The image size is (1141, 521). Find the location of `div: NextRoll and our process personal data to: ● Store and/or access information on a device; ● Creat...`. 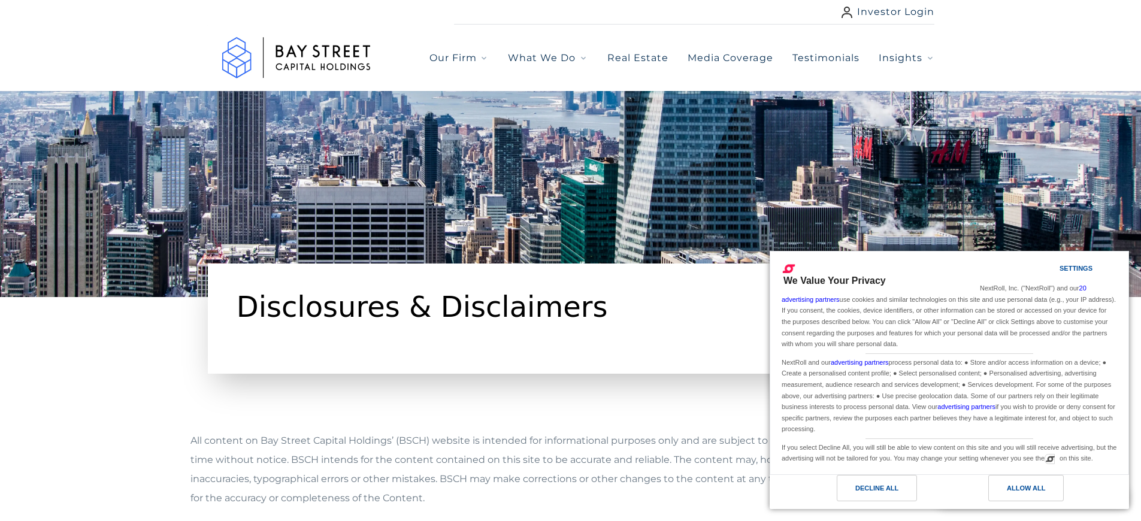

div: NextRoll and our process personal data to: ● Store and/or access information on a device; ● Creat... is located at coordinates (950, 395).